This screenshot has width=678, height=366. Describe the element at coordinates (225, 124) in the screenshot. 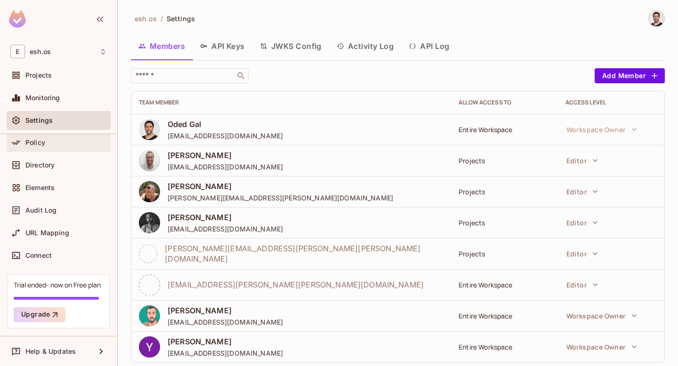

I see `span: Oded Gal` at that location.